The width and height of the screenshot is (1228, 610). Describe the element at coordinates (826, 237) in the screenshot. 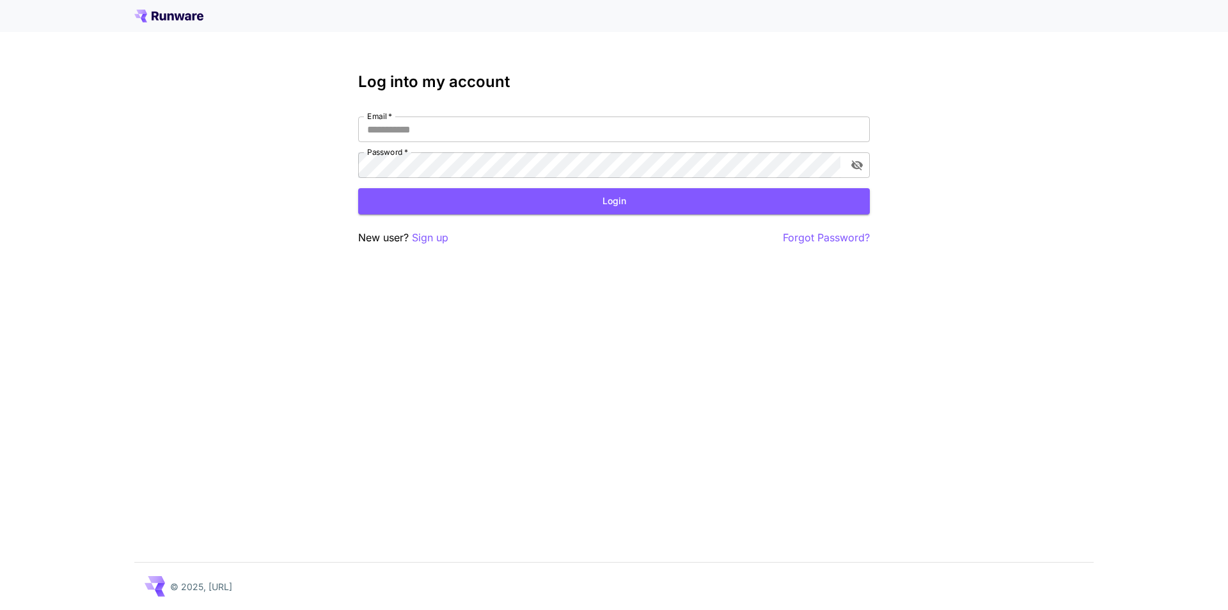

I see `p: Forgot Password?` at that location.